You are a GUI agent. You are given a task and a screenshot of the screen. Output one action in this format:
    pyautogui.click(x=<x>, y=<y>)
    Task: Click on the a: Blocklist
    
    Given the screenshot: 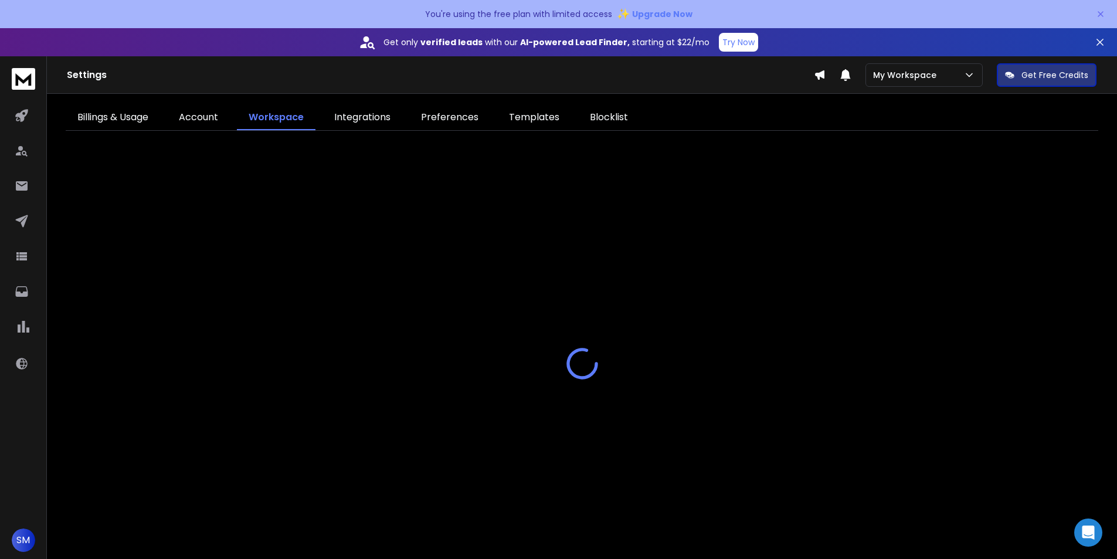 What is the action you would take?
    pyautogui.click(x=609, y=118)
    